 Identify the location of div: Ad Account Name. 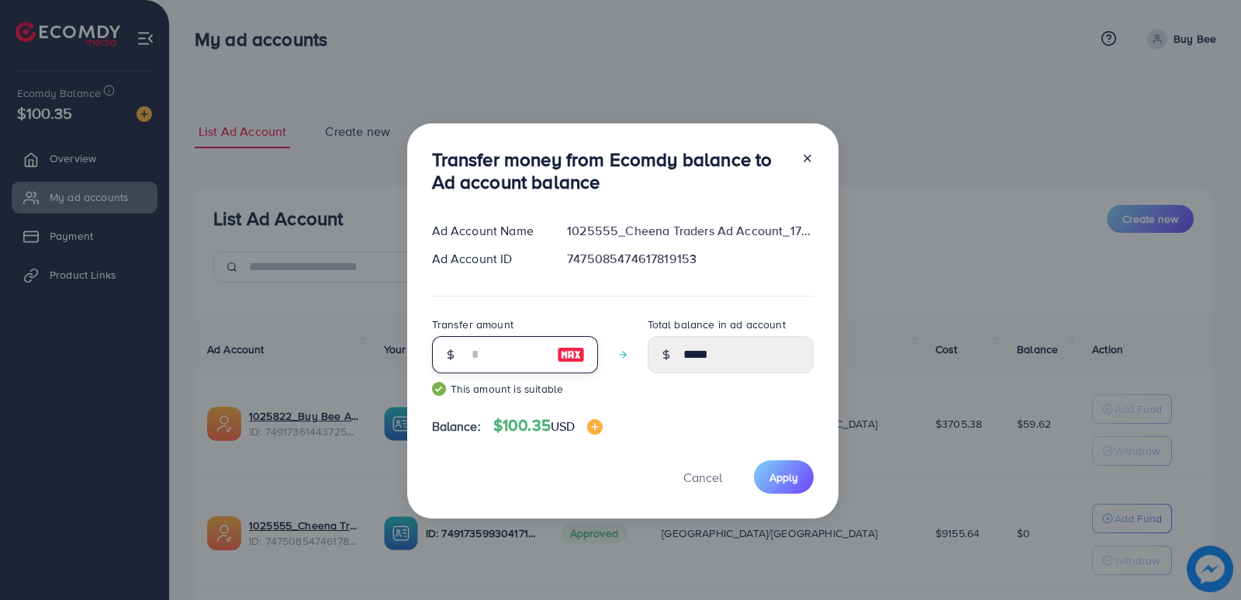
(487, 230).